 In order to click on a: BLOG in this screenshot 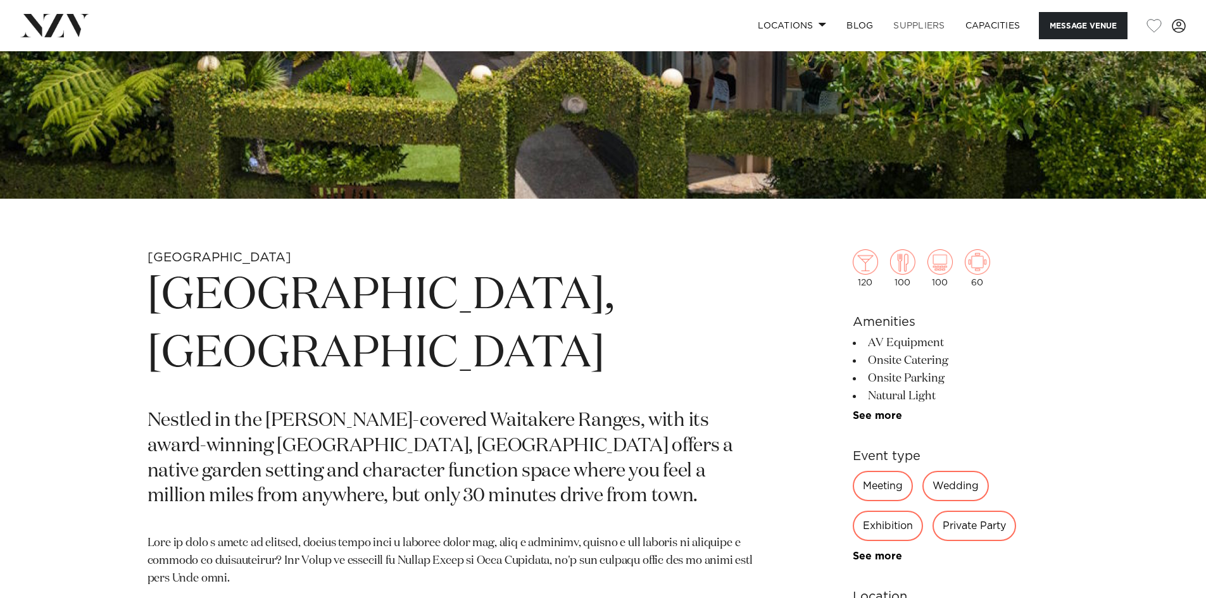, I will do `click(860, 25)`.